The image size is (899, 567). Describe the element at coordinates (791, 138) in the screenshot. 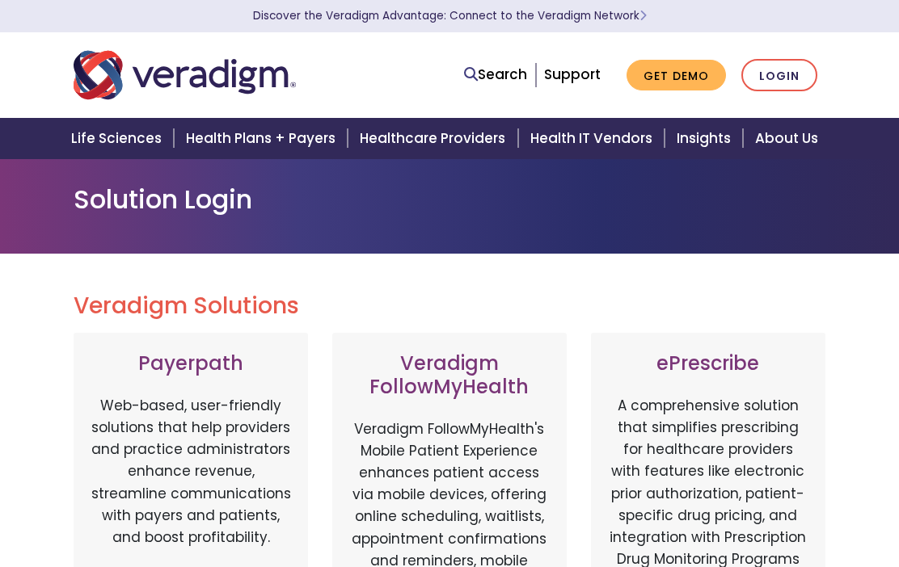

I see `a: About Us` at that location.